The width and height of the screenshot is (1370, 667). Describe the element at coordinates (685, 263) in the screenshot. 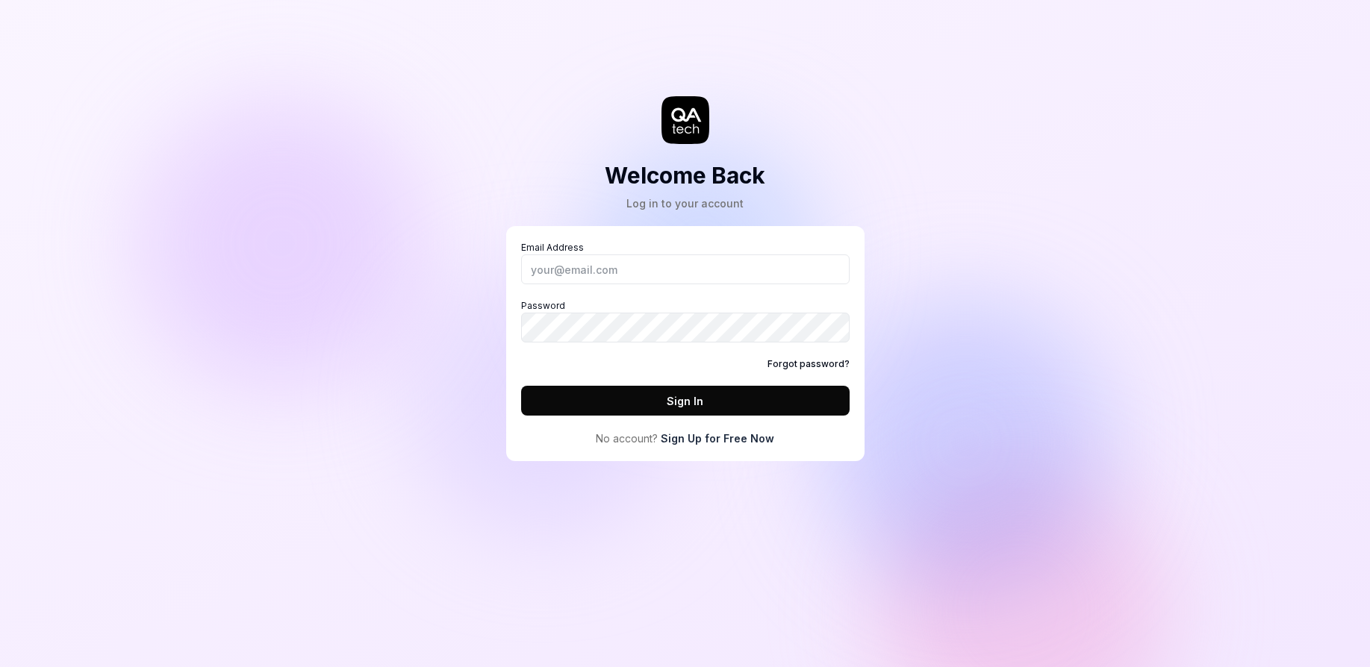

I see `label: Email Address` at that location.